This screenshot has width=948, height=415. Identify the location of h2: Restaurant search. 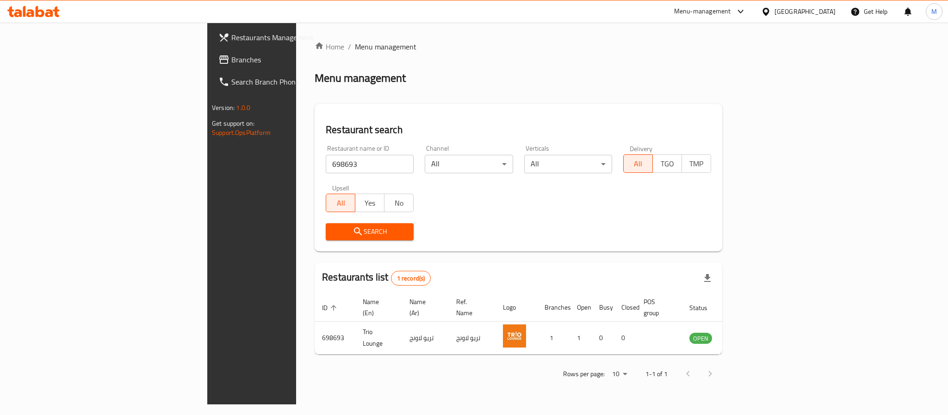
(518, 130).